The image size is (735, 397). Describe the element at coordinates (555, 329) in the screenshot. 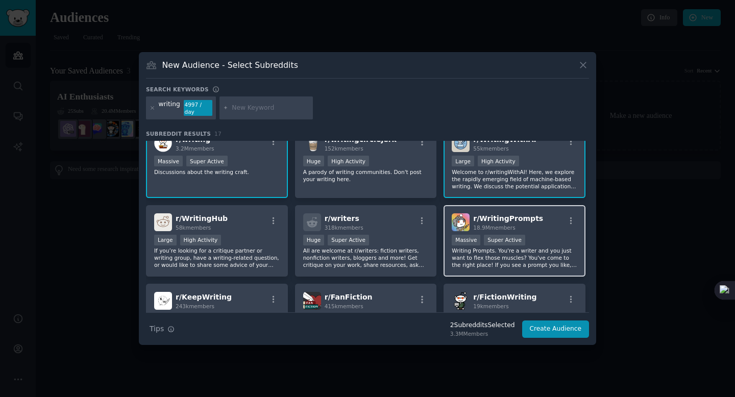

I see `button: Create Audience` at that location.